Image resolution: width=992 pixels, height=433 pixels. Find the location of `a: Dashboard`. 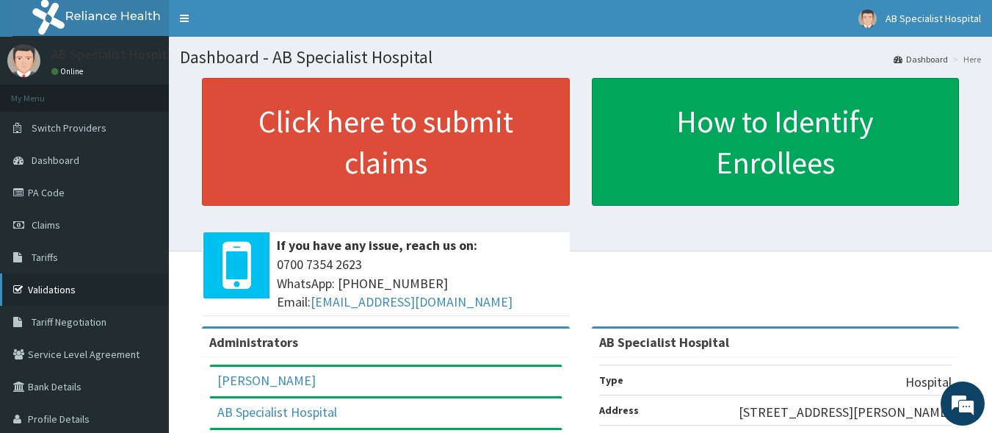

a: Dashboard is located at coordinates (921, 59).